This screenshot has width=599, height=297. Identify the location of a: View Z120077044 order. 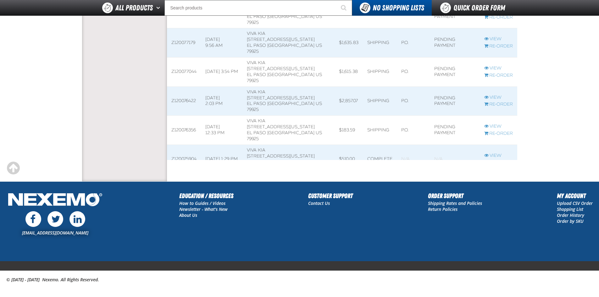
(499, 68).